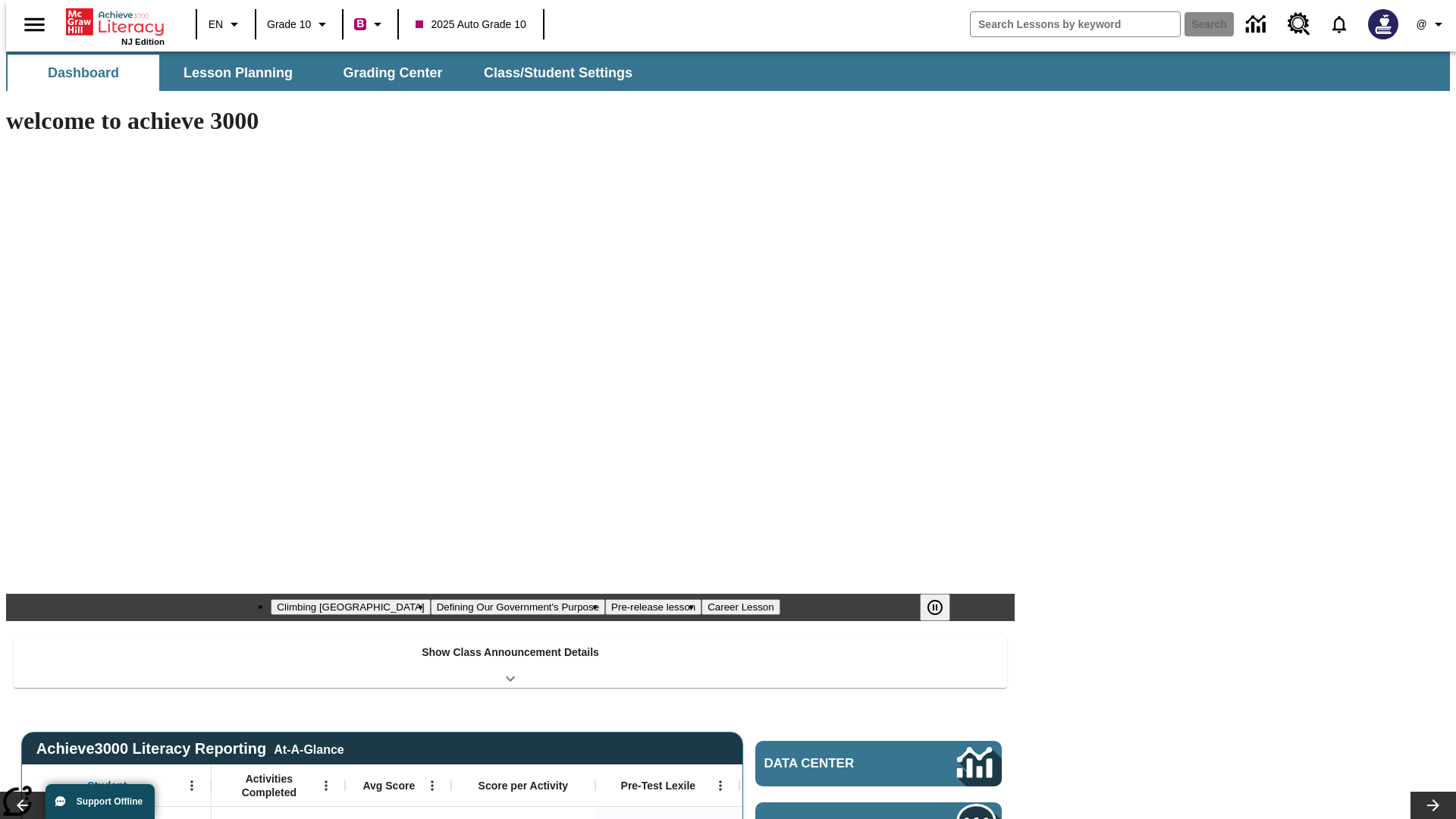  What do you see at coordinates (309, 749) in the screenshot?
I see `div: At-A-Glance` at bounding box center [309, 749].